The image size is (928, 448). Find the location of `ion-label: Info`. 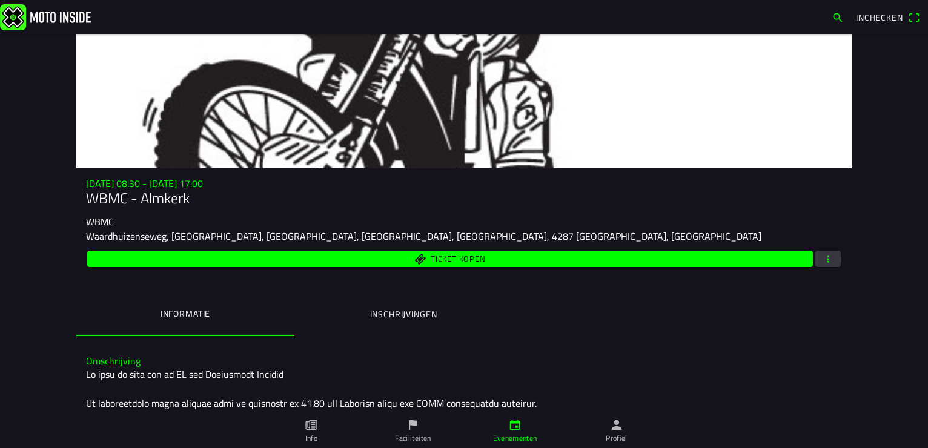

ion-label: Info is located at coordinates (311, 439).